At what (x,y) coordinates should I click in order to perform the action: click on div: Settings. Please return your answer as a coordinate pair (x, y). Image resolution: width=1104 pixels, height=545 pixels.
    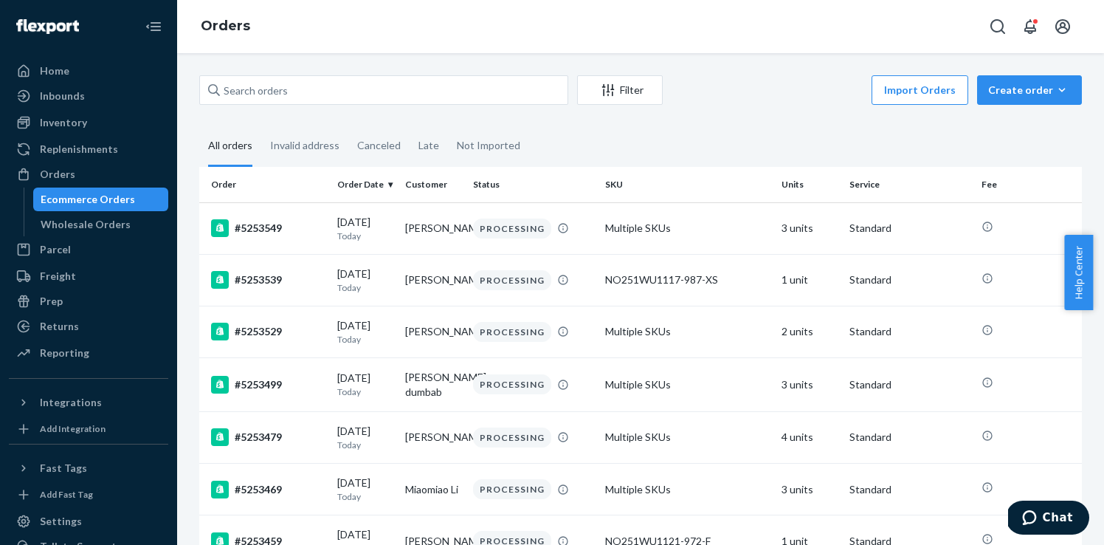
    Looking at the image, I should click on (61, 521).